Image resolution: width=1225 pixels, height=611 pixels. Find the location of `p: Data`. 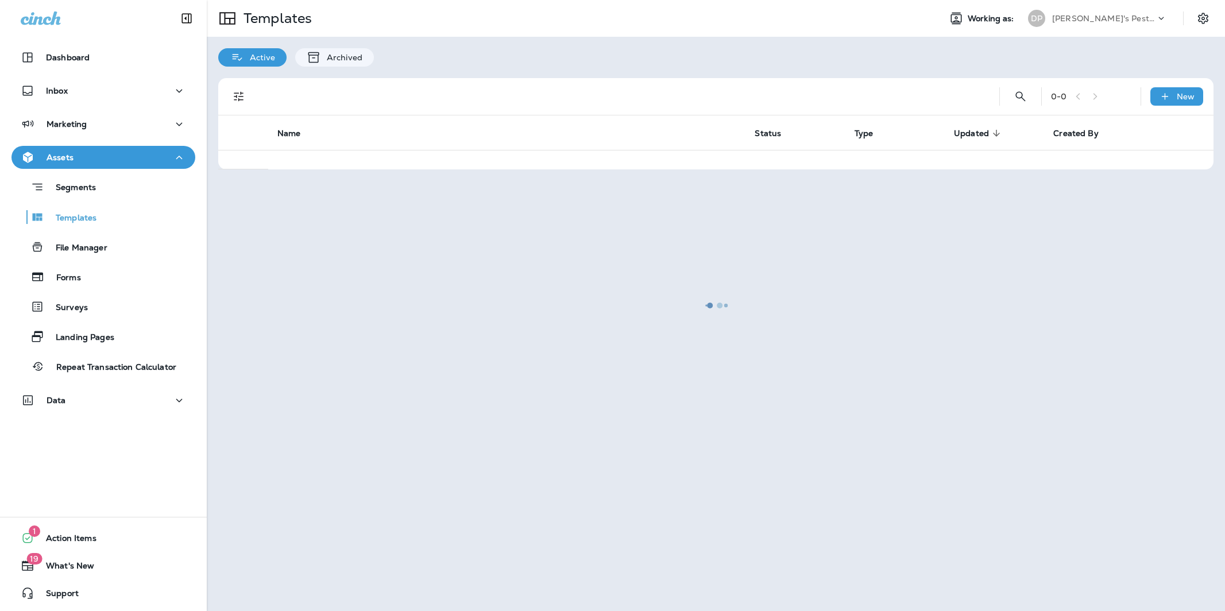

p: Data is located at coordinates (56, 400).